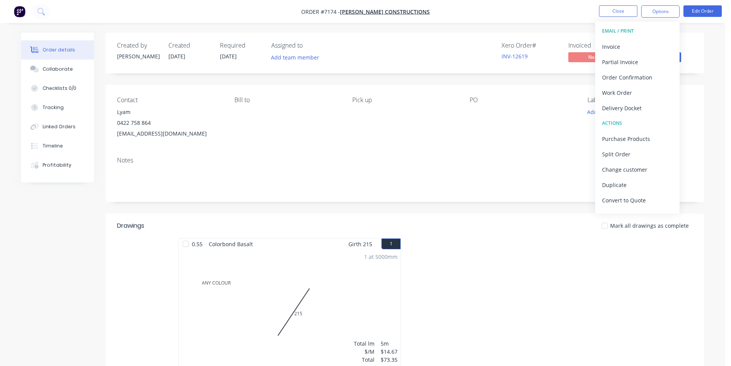  Describe the element at coordinates (58, 165) in the screenshot. I see `button: Profitability` at that location.